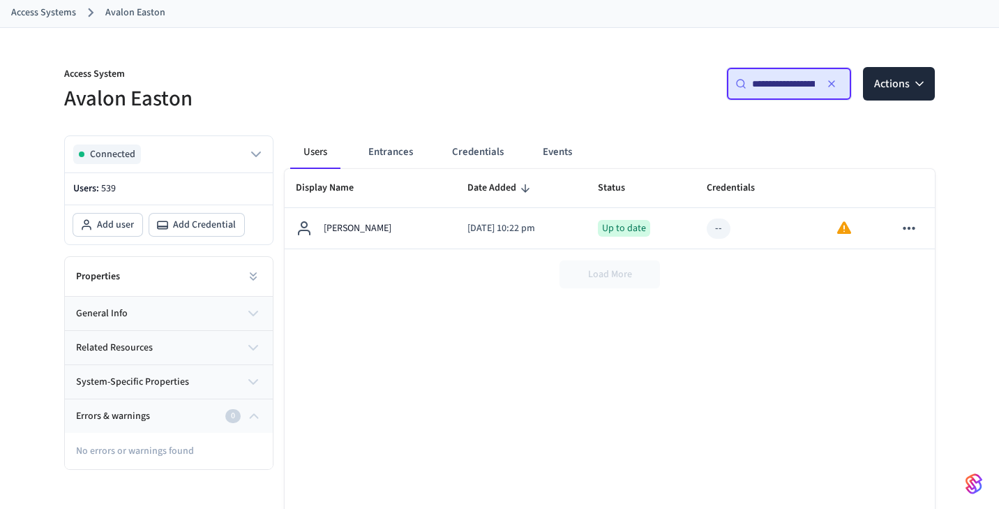  I want to click on span: Errors & warnings, so click(113, 416).